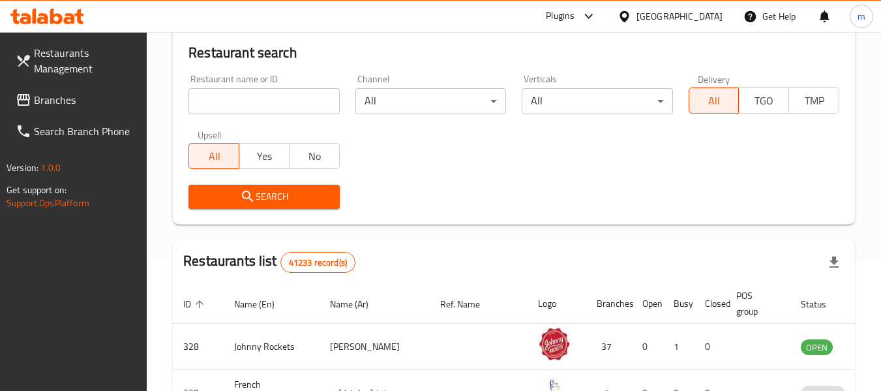  What do you see at coordinates (263, 101) in the screenshot?
I see `input: Search for restaurant name or ID..` at bounding box center [263, 101].